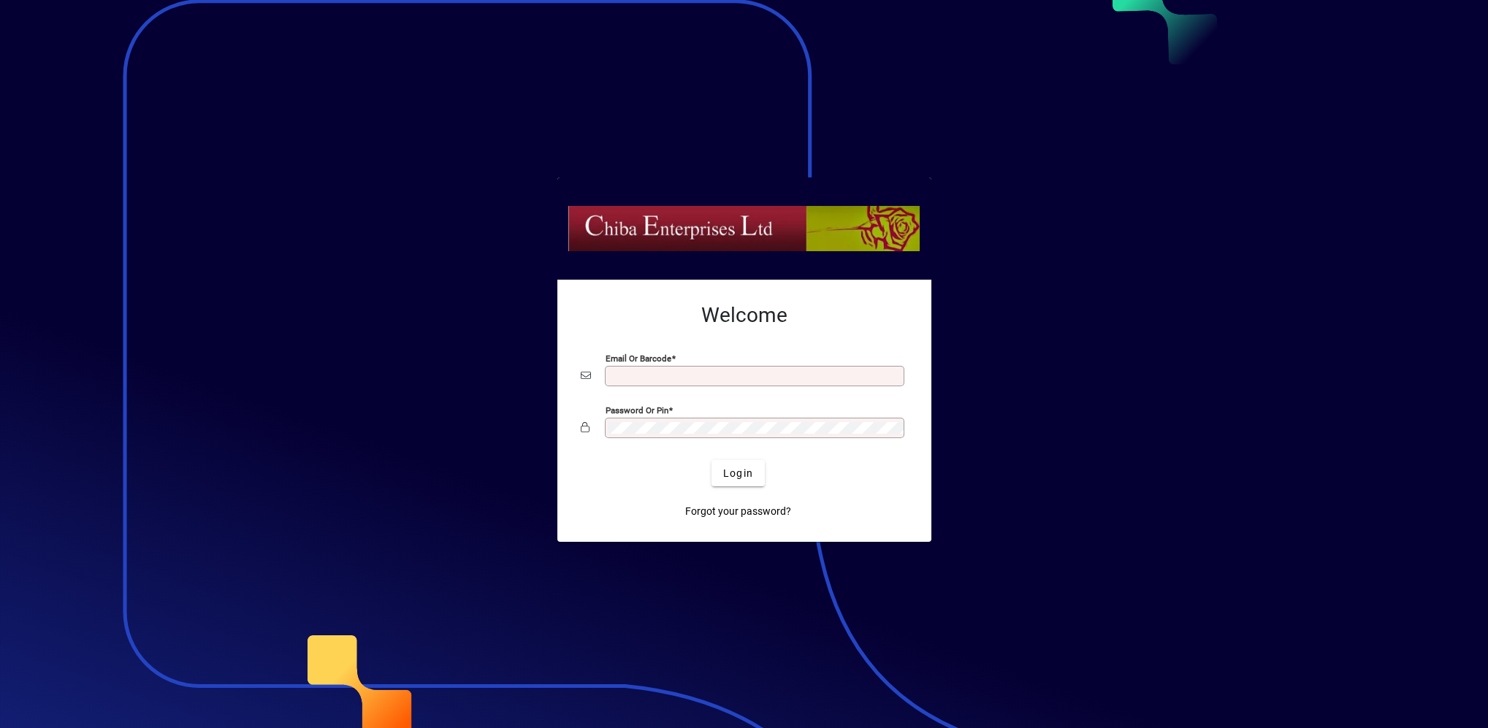  What do you see at coordinates (738, 511) in the screenshot?
I see `span: Forgot your password?` at bounding box center [738, 511].